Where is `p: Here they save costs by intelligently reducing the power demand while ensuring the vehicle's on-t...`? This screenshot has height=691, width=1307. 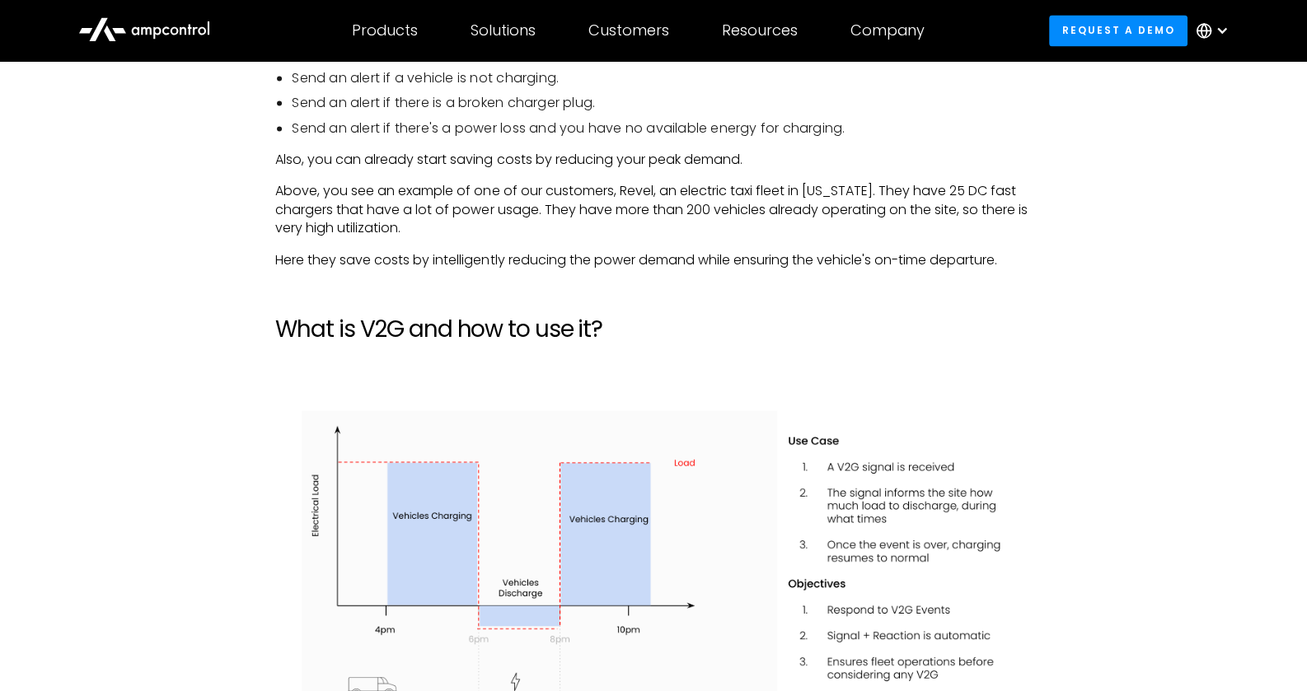 p: Here they save costs by intelligently reducing the power demand while ensuring the vehicle's on-t... is located at coordinates (653, 260).